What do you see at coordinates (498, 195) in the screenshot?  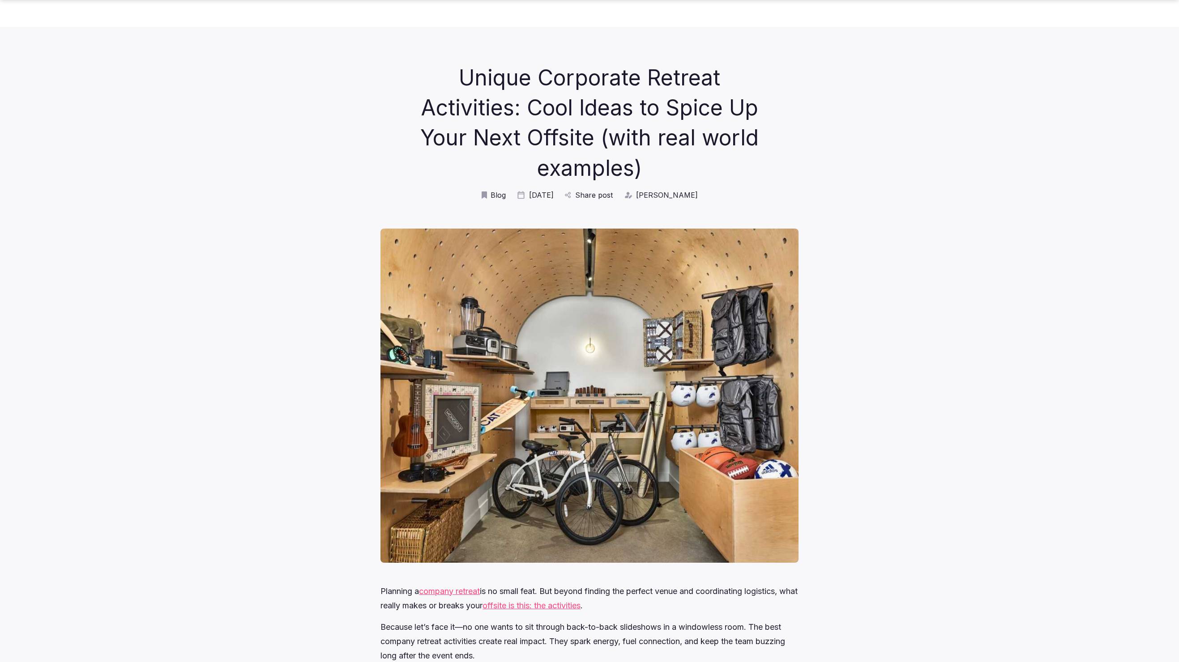 I see `span: Blog` at bounding box center [498, 195].